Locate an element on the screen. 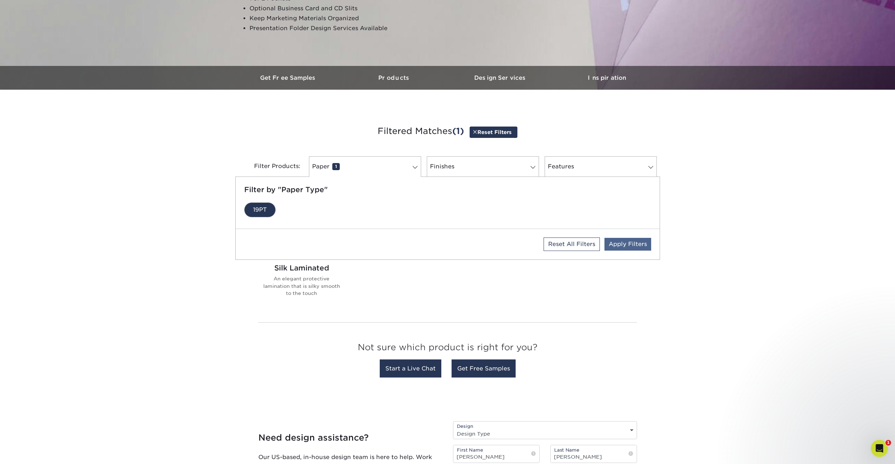  li: Optional Business Card and CD Slits is located at coordinates (335, 8).